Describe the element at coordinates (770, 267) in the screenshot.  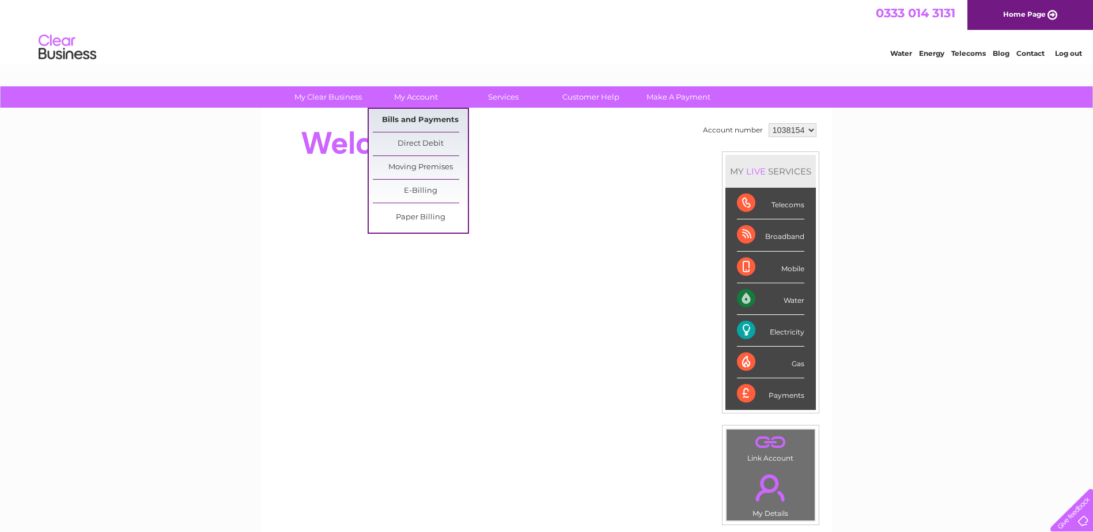
I see `div: Mobile` at that location.